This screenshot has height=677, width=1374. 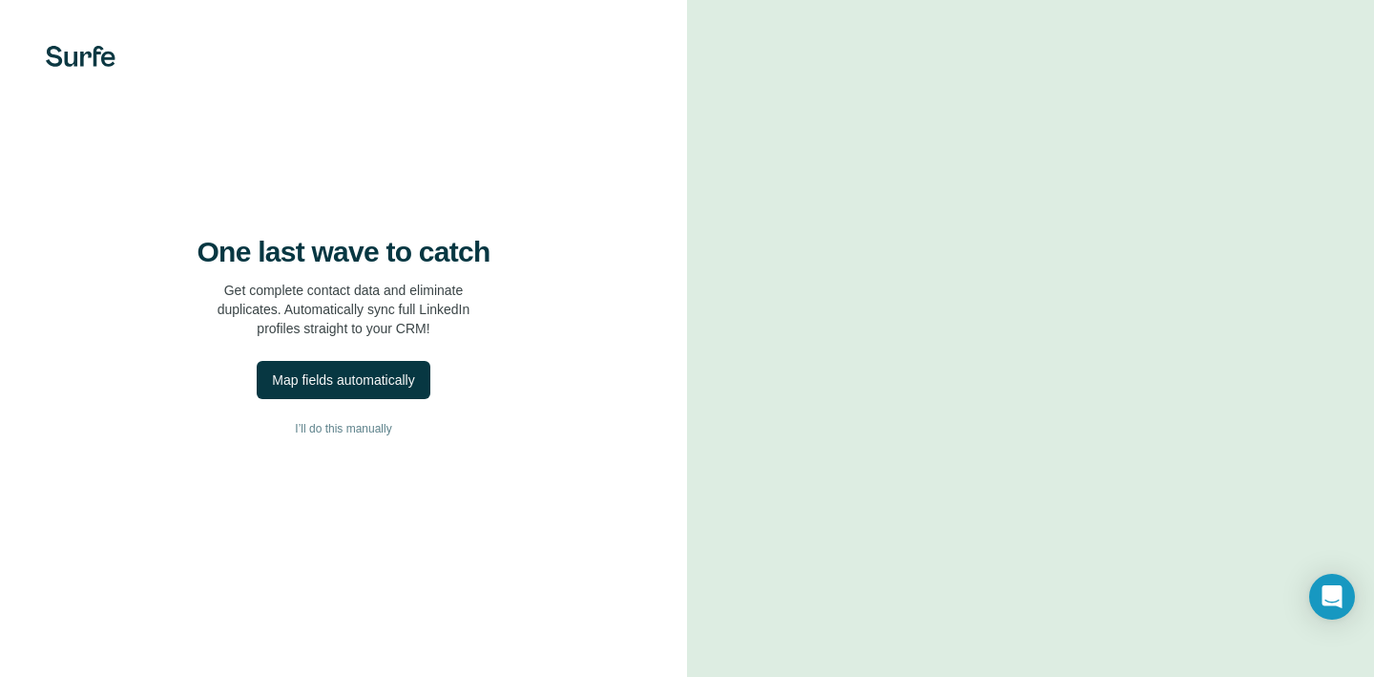 What do you see at coordinates (344, 309) in the screenshot?
I see `p: Get complete contact data and eliminate duplicates. Automatically sync full LinkedIn profiles str...` at bounding box center [344, 309].